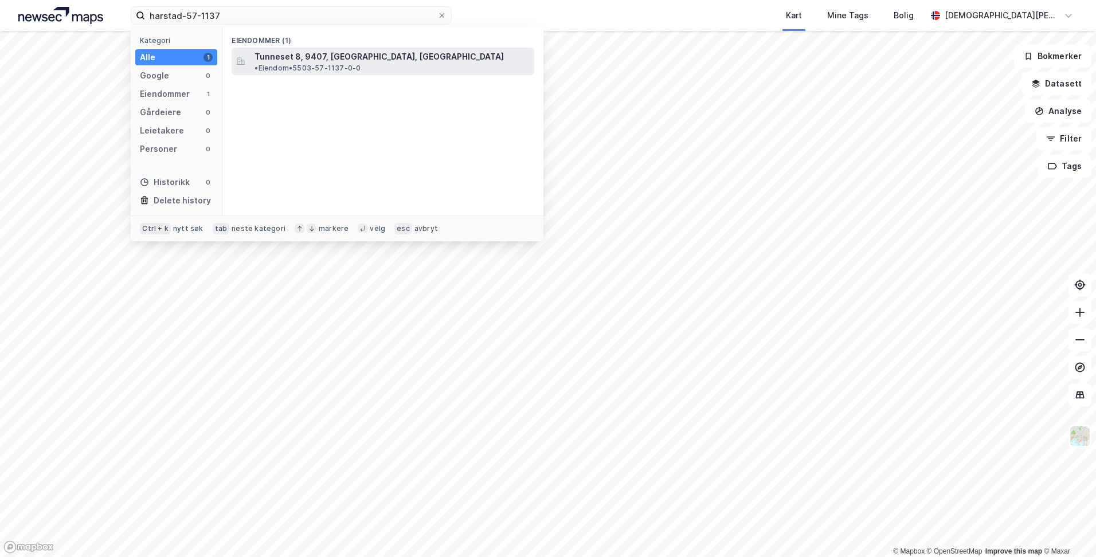  Describe the element at coordinates (1052, 56) in the screenshot. I see `button: Bokmerker` at that location.